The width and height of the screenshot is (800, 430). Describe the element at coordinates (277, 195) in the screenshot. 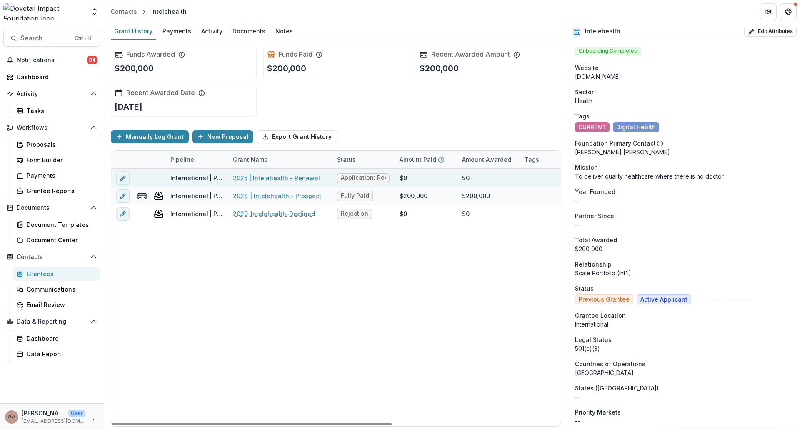

I see `a: 2024 | Intelehealth - Prospect` at that location.